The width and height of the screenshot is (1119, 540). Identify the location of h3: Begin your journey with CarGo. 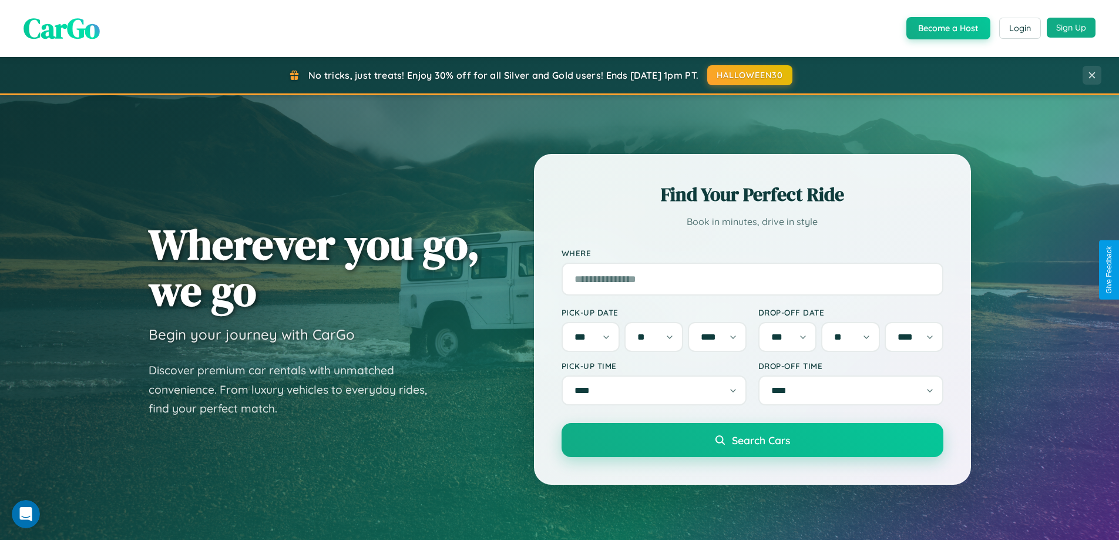
(251, 334).